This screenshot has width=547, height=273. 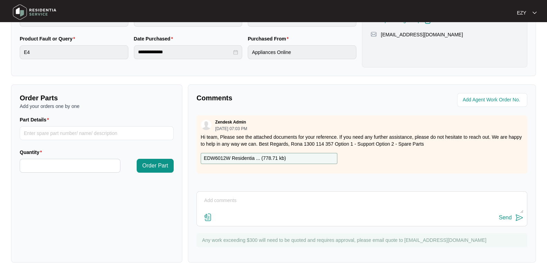 I want to click on label: Part Details, so click(x=36, y=120).